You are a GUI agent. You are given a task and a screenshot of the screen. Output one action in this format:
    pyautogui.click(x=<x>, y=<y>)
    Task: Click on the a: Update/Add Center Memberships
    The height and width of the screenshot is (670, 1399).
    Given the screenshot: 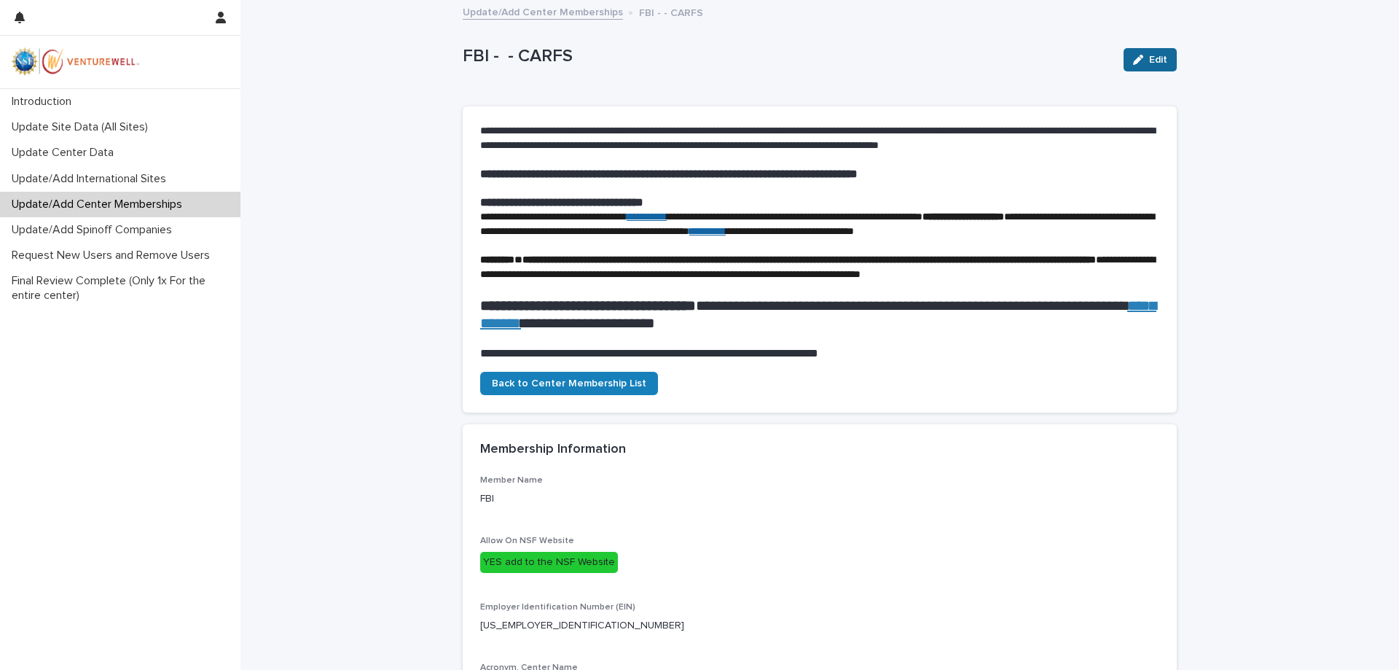 What is the action you would take?
    pyautogui.click(x=543, y=11)
    